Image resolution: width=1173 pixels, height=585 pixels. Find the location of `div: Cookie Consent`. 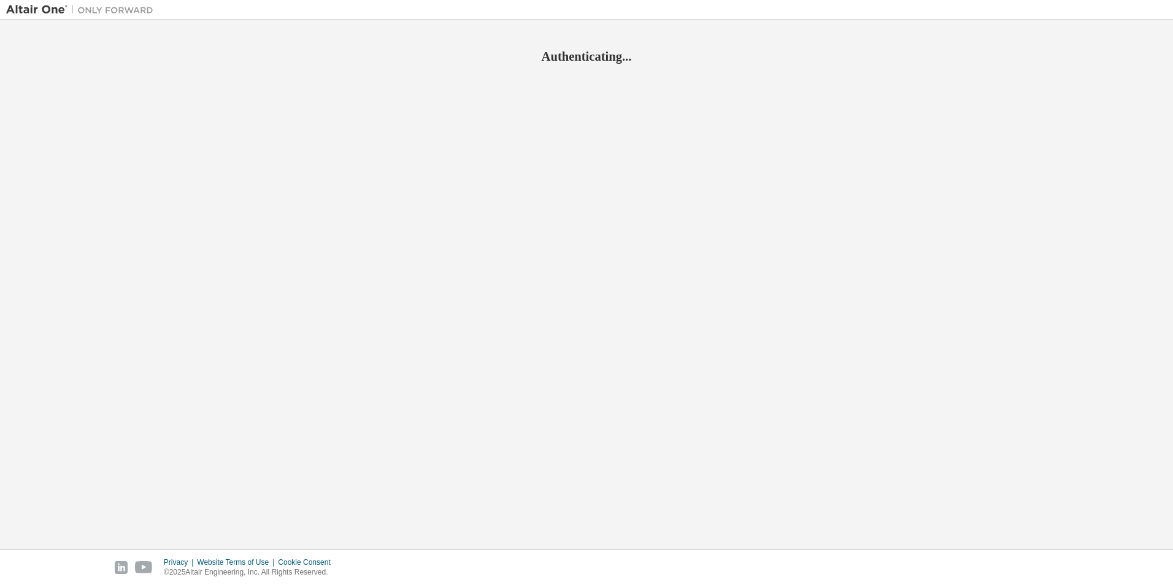

div: Cookie Consent is located at coordinates (307, 563).